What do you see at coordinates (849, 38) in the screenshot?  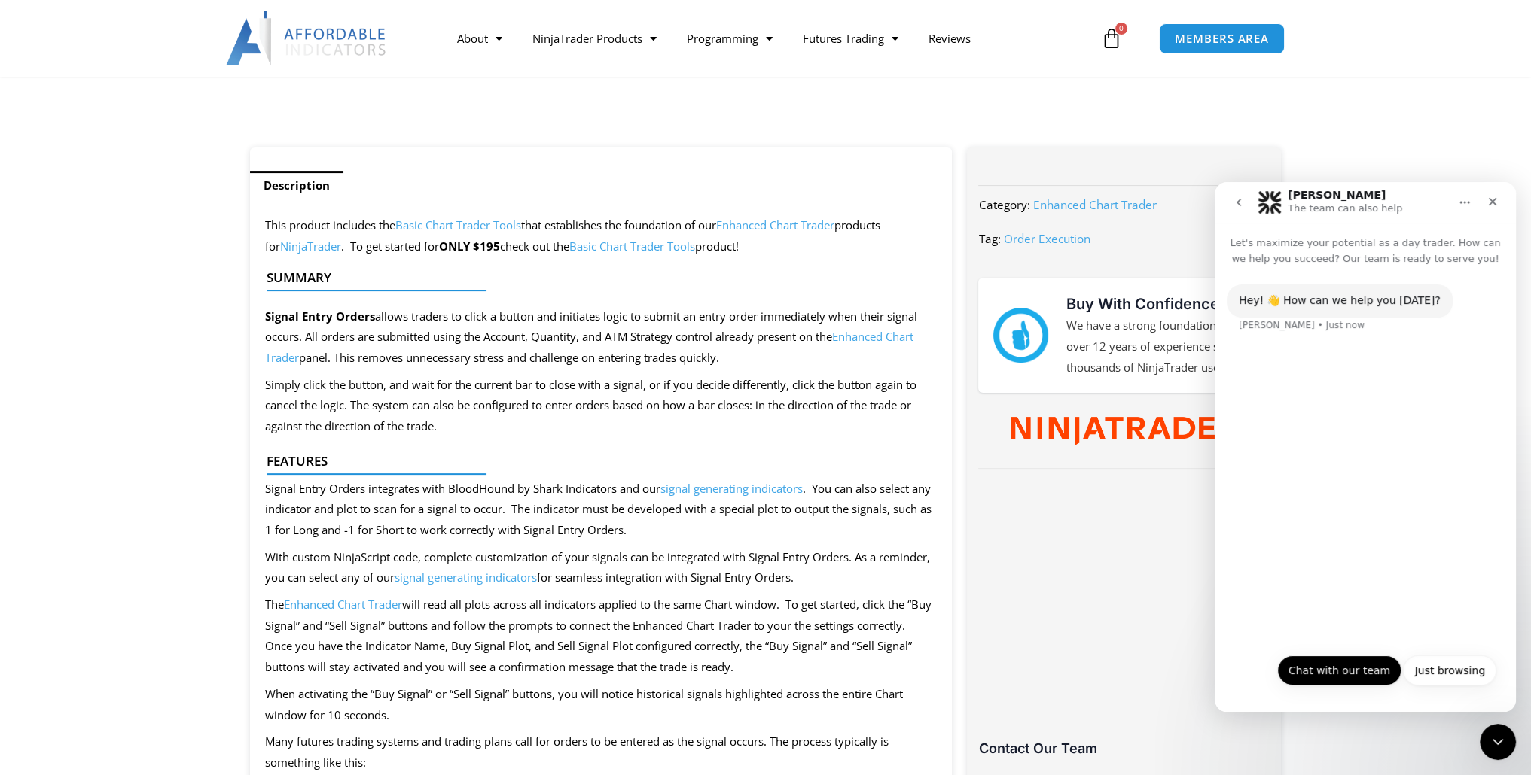 I see `a: Futures Trading` at bounding box center [849, 38].